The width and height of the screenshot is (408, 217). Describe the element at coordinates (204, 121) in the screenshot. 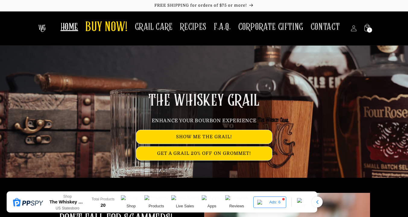

I see `span: ENHANCE YOUR BOURBON EXPERIENCE` at that location.